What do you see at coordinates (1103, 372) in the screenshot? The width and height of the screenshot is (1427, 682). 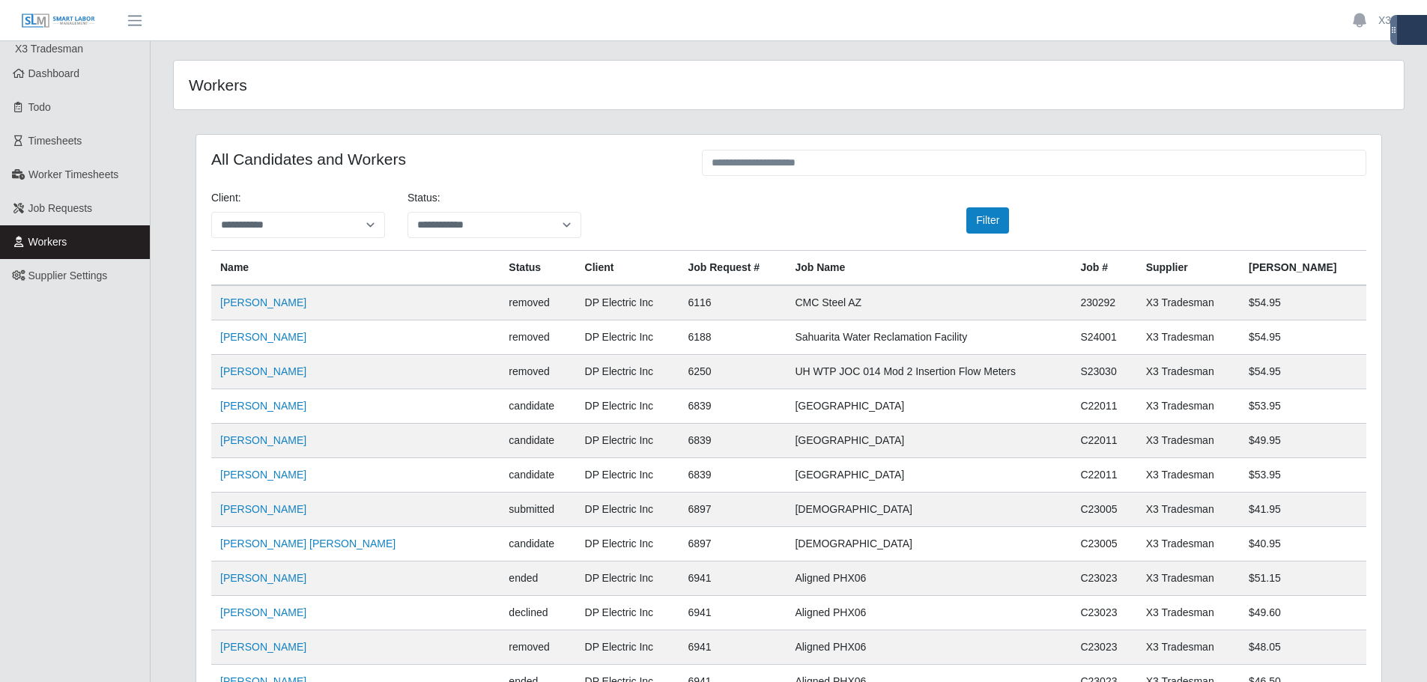 I see `td: S23030` at bounding box center [1103, 372].